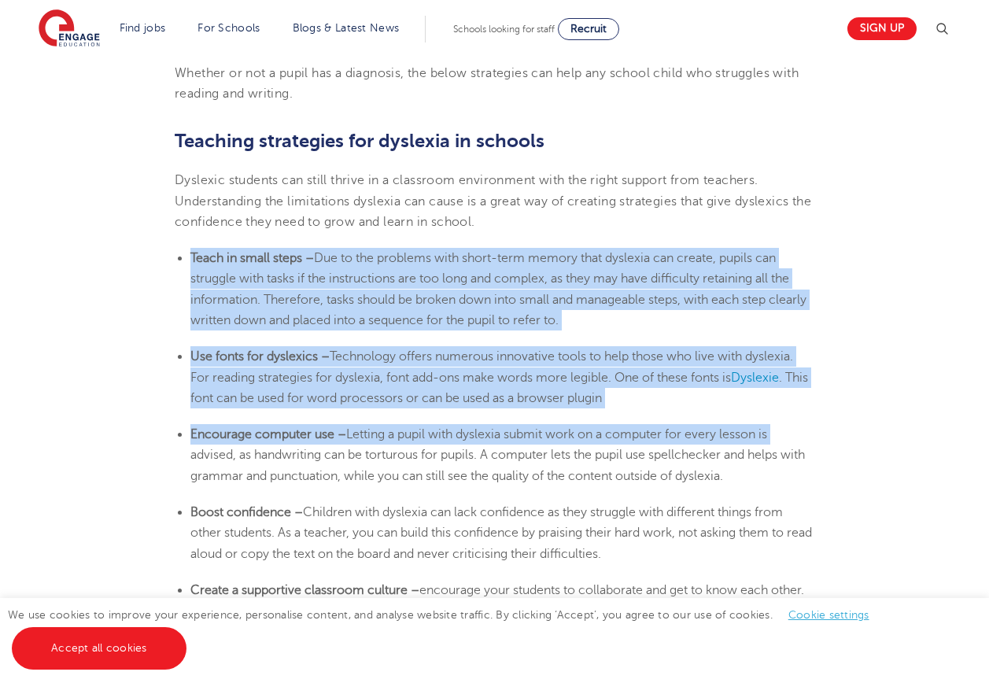  I want to click on span: encourage your students to collaborate and get to know each other. This will ensure dyslexic stud..., so click(497, 600).